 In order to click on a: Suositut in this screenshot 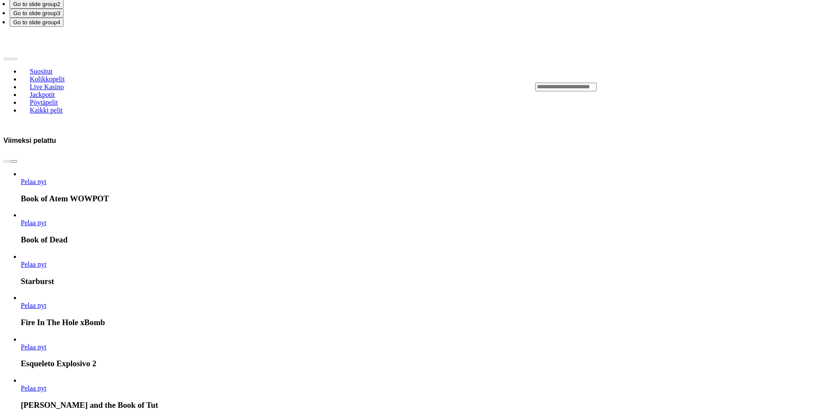, I will do `click(41, 71)`.